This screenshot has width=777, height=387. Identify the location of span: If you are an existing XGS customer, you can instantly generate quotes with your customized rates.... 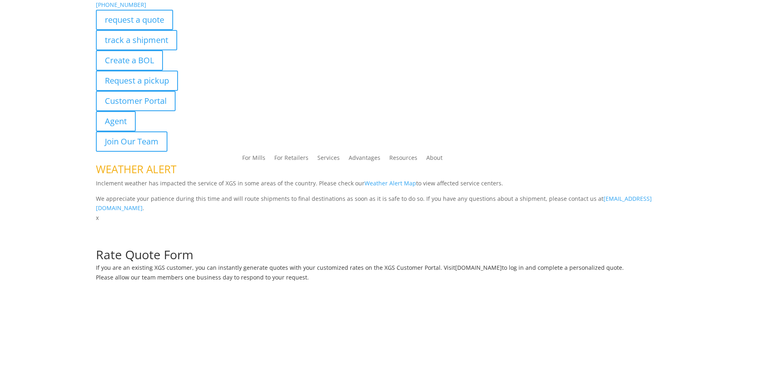
(275, 268).